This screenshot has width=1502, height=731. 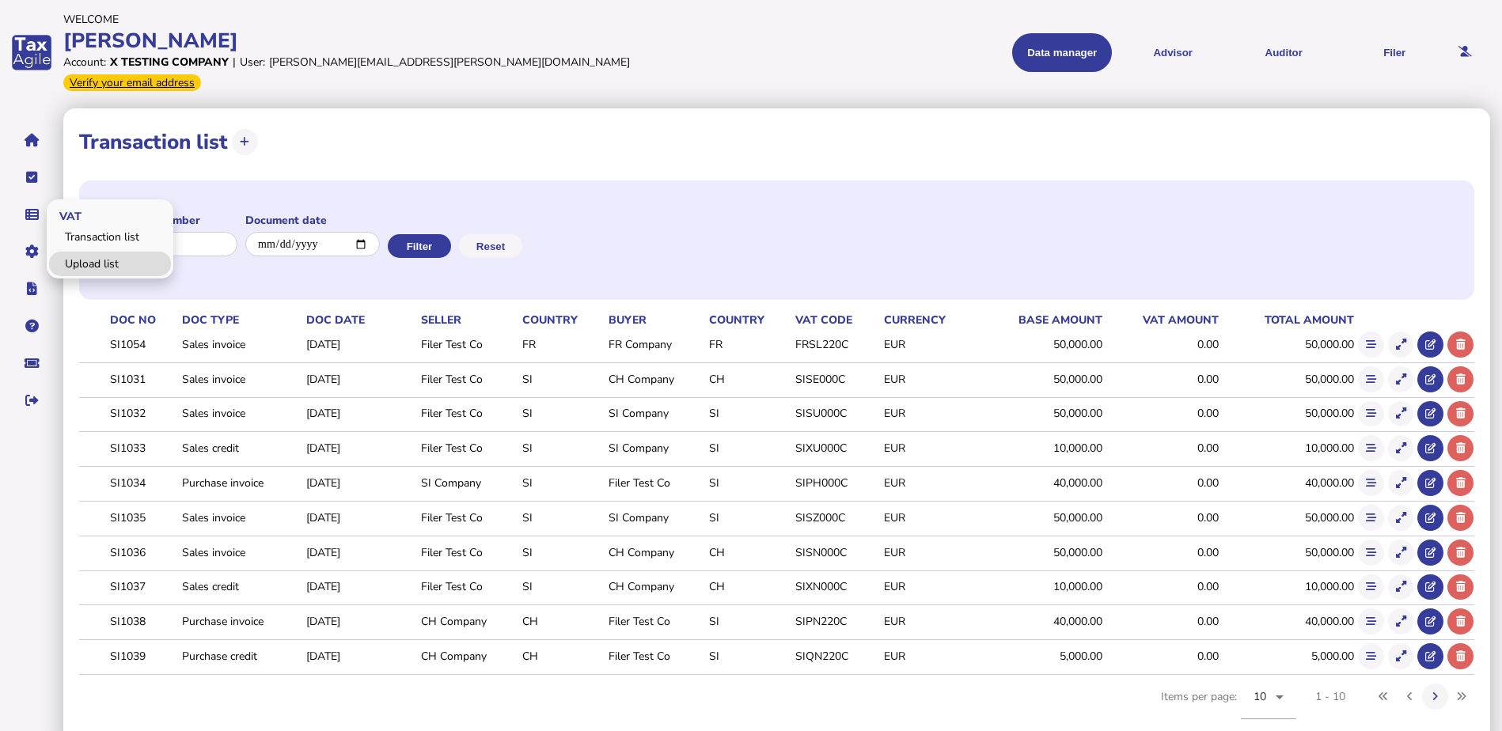 I want to click on label: Document date, so click(x=313, y=220).